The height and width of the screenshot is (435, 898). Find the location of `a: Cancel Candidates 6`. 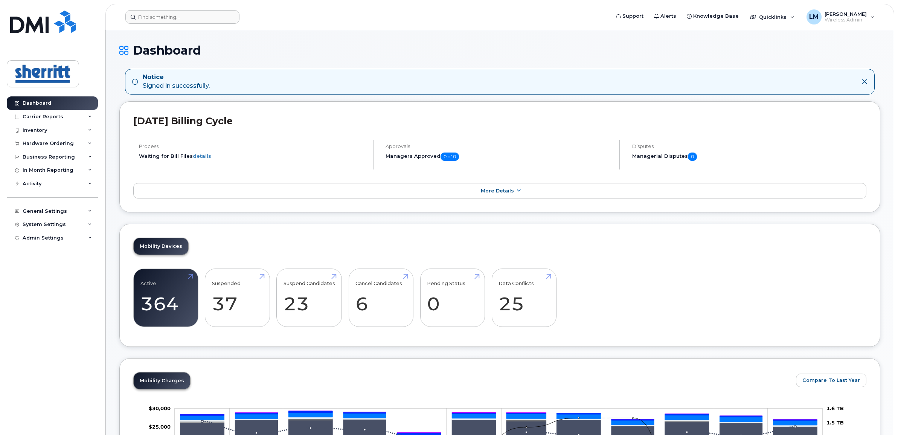

a: Cancel Candidates 6 is located at coordinates (381, 298).